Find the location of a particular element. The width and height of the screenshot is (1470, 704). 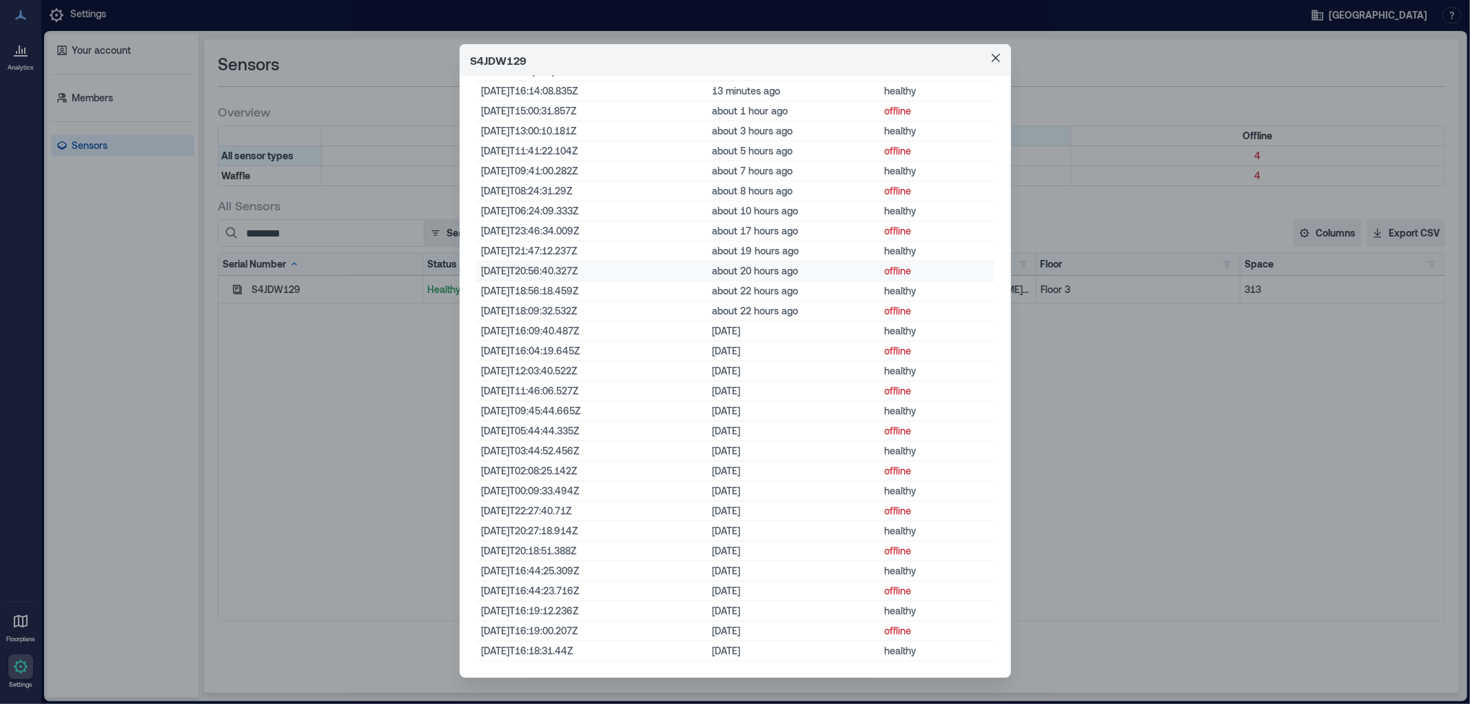

td: about 1 hour ago is located at coordinates (793, 111).